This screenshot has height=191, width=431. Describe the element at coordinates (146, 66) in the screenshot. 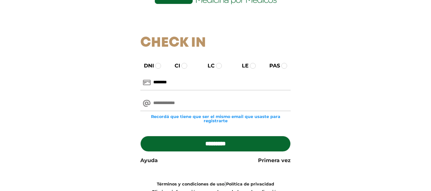

I see `label: DNI` at that location.